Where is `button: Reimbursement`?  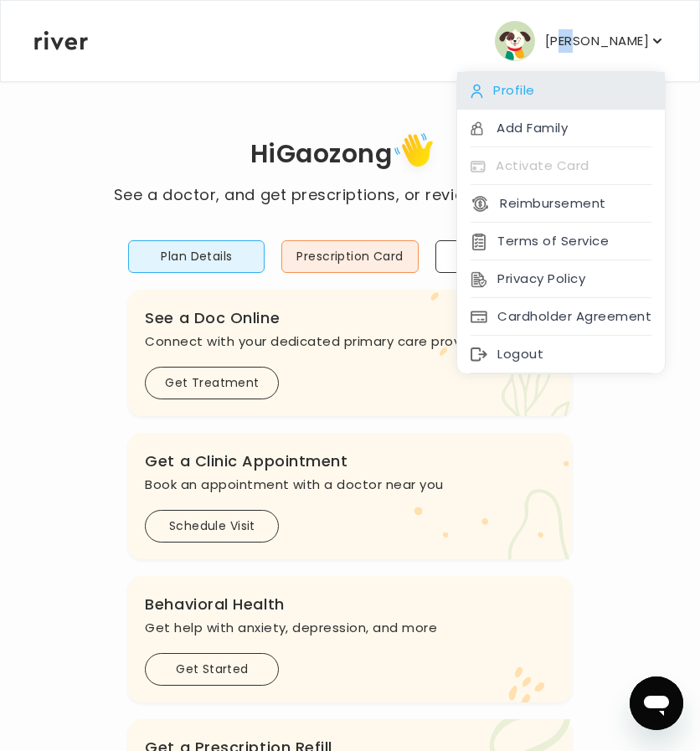
button: Reimbursement is located at coordinates (538, 204).